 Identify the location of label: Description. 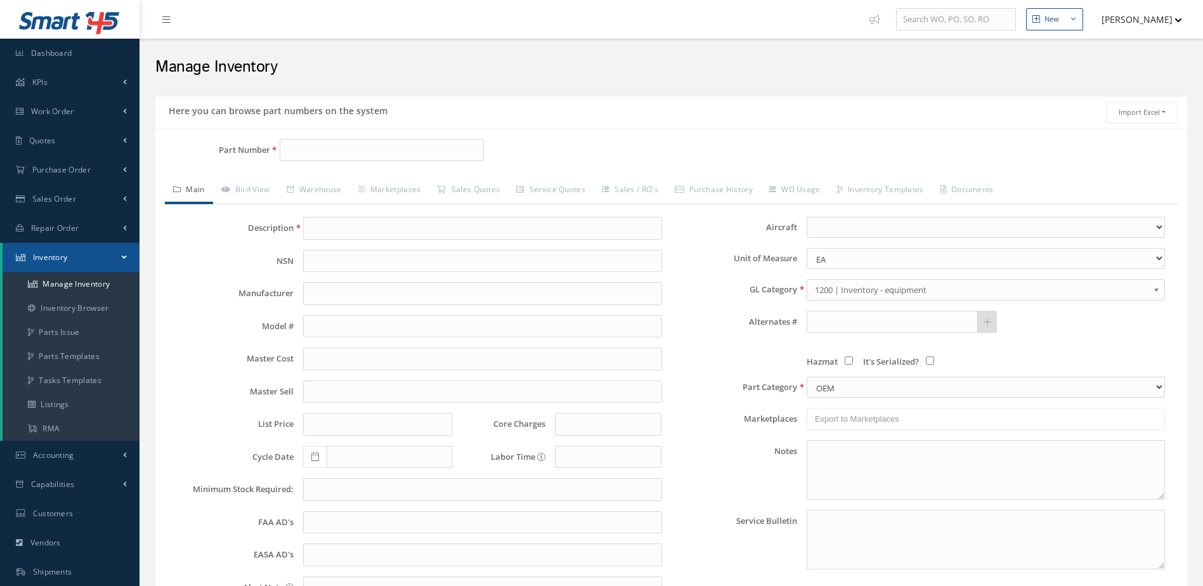
(231, 228).